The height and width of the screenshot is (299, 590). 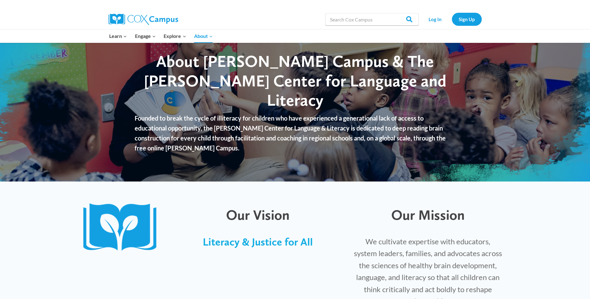 What do you see at coordinates (258, 215) in the screenshot?
I see `span: Our Vision` at bounding box center [258, 215].